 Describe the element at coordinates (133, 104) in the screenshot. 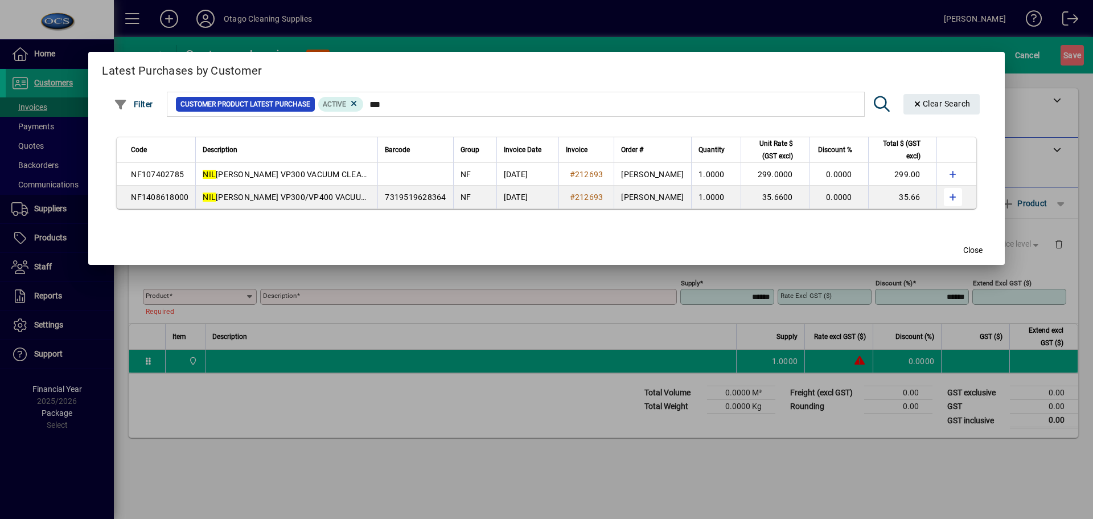

I see `span: Filter` at that location.